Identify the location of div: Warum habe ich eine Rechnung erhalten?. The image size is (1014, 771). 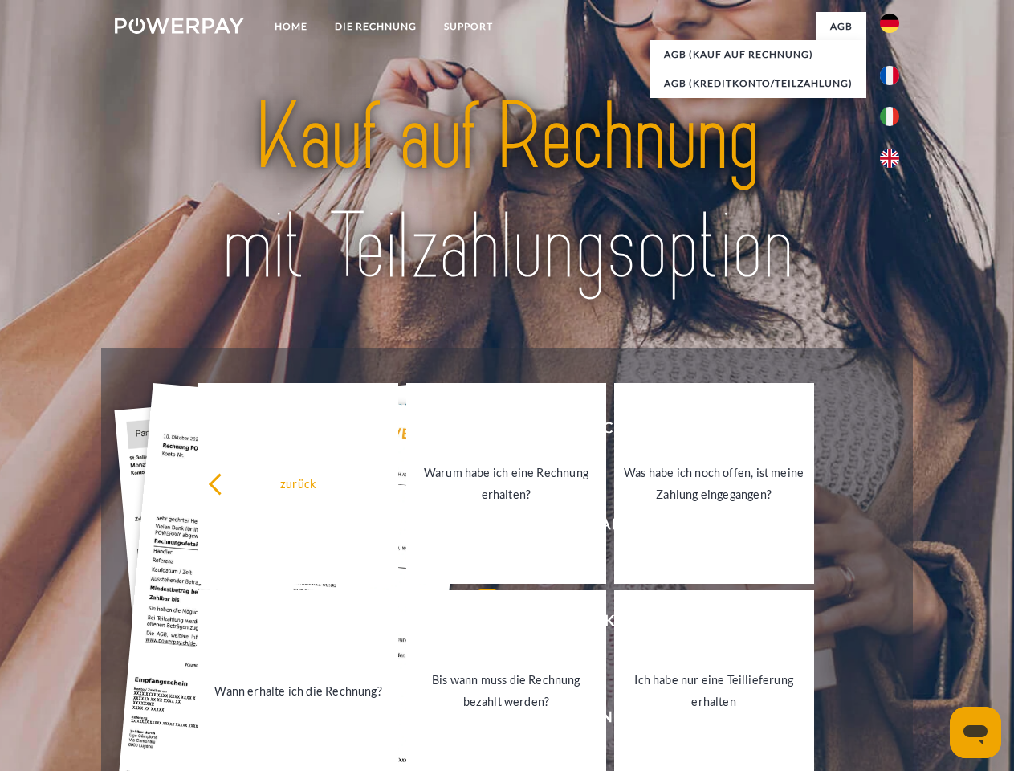
(506, 483).